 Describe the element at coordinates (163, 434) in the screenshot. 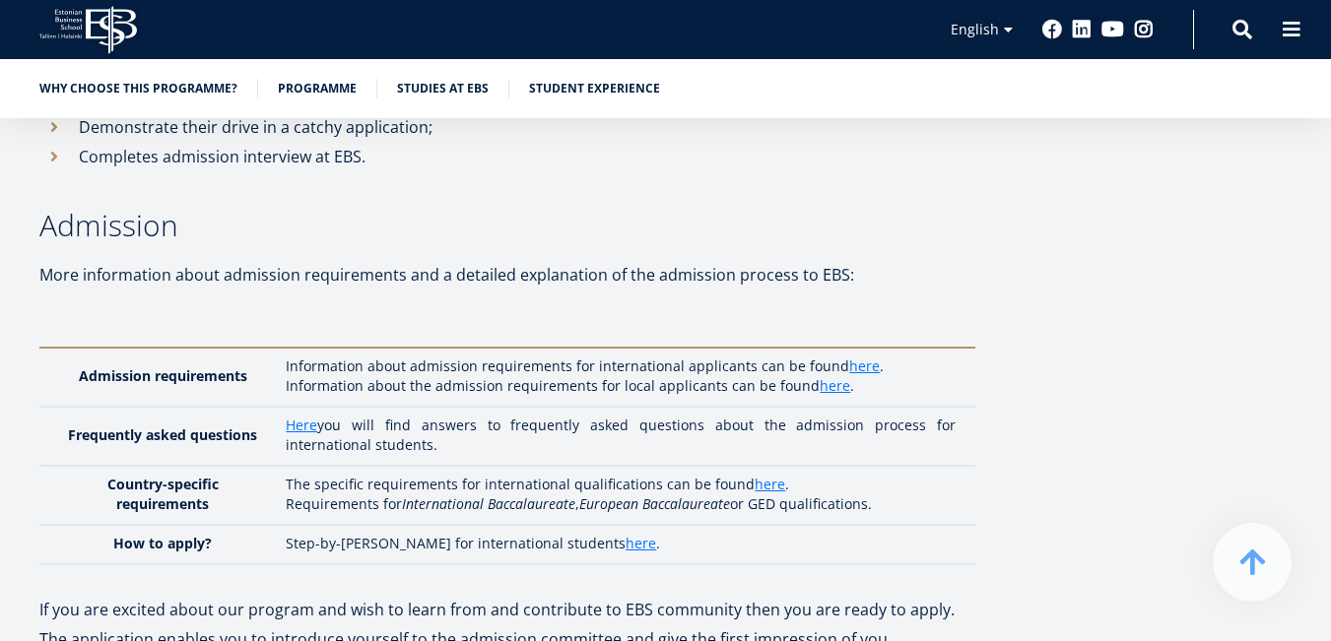

I see `strong: Frequently asked questions` at that location.